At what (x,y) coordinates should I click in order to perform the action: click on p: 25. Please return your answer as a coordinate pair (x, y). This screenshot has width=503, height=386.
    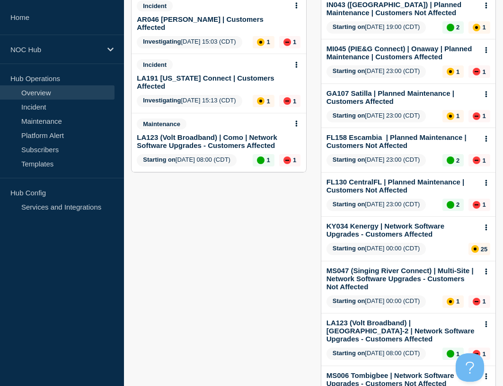
    Looking at the image, I should click on (485, 249).